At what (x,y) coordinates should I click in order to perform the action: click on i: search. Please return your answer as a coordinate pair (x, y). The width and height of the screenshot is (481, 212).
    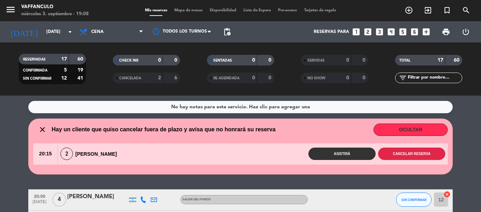
    Looking at the image, I should click on (466, 10).